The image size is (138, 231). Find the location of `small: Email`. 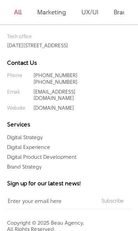

small: Email is located at coordinates (13, 92).